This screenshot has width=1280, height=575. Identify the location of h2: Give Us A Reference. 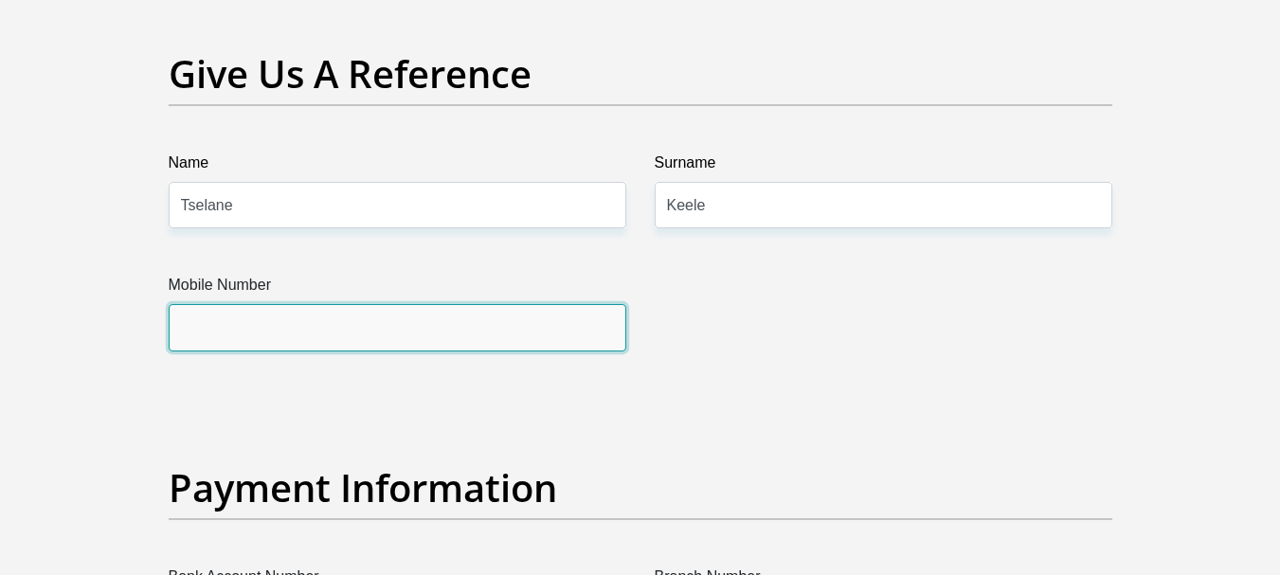
(641, 74).